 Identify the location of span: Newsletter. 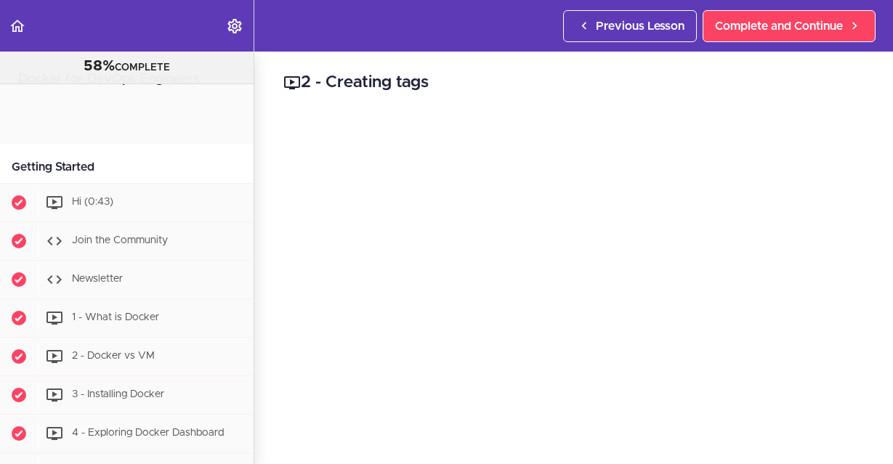
(97, 279).